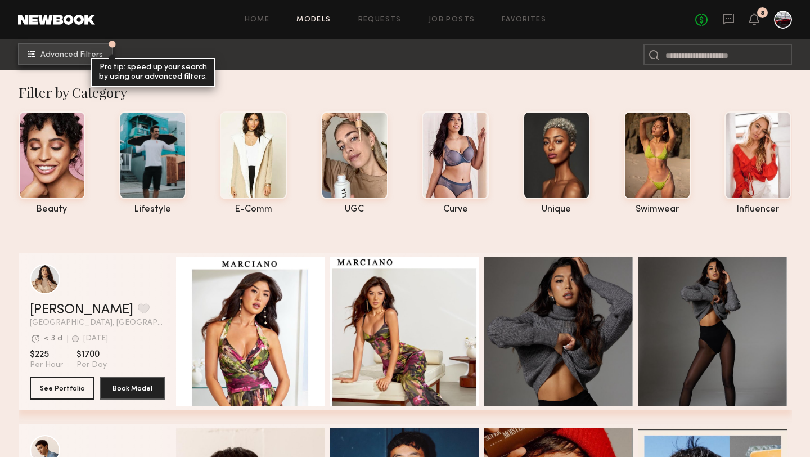 This screenshot has height=457, width=810. I want to click on div: influencer, so click(758, 209).